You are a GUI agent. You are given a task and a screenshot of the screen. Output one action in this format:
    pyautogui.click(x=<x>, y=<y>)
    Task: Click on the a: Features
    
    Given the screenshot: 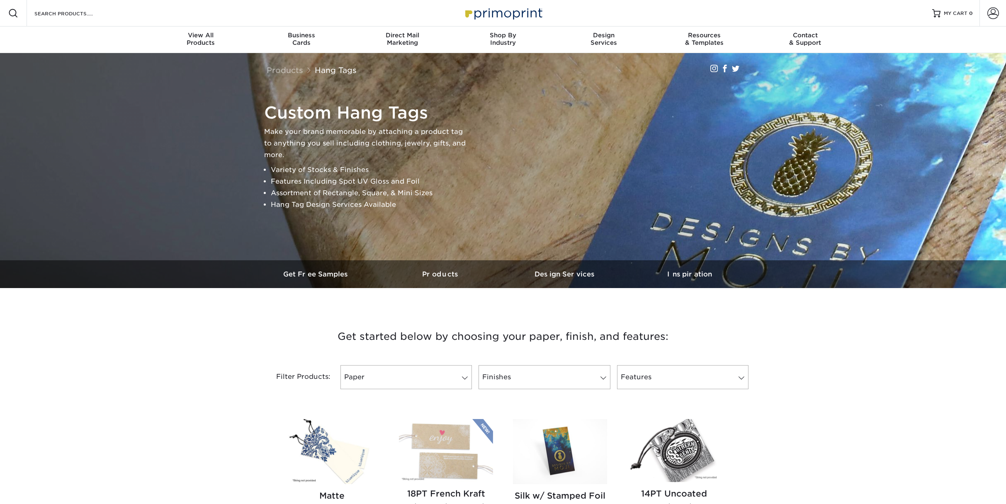 What is the action you would take?
    pyautogui.click(x=683, y=378)
    